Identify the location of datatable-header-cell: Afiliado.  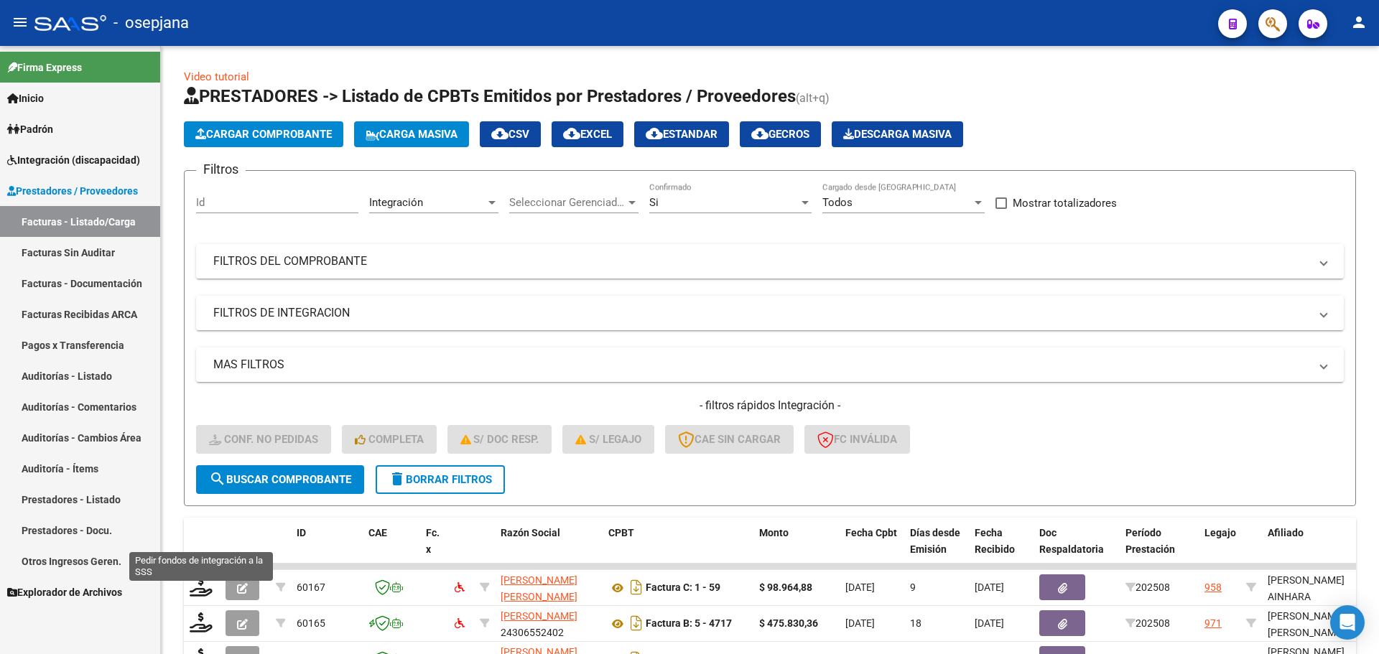
(1320, 549).